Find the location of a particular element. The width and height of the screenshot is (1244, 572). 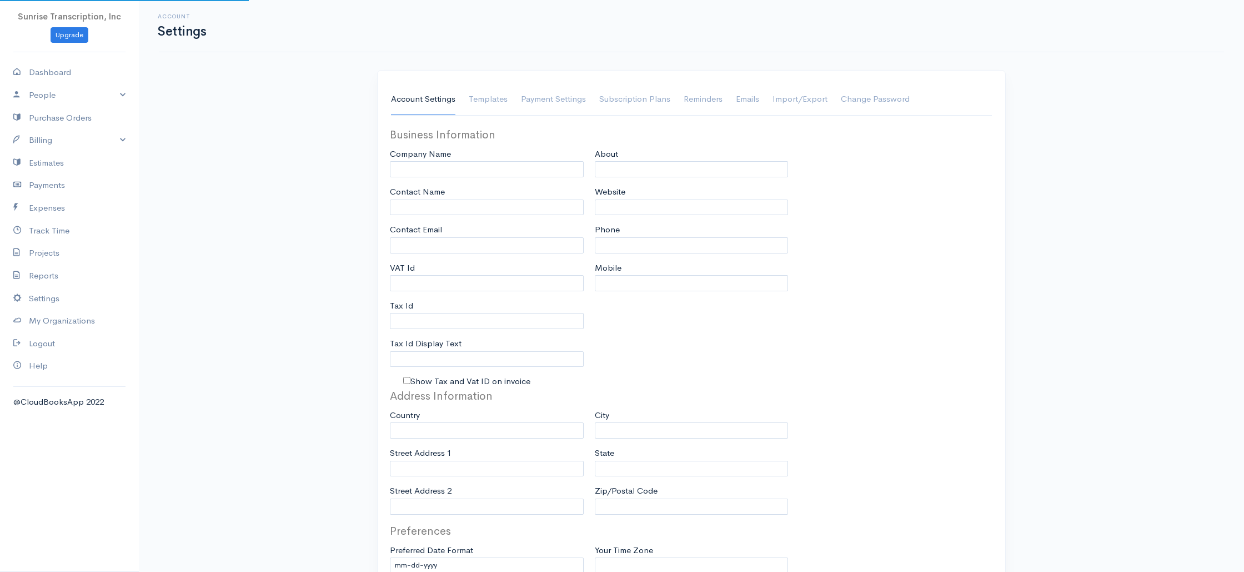

label: Tax Id Display Text is located at coordinates (425, 343).